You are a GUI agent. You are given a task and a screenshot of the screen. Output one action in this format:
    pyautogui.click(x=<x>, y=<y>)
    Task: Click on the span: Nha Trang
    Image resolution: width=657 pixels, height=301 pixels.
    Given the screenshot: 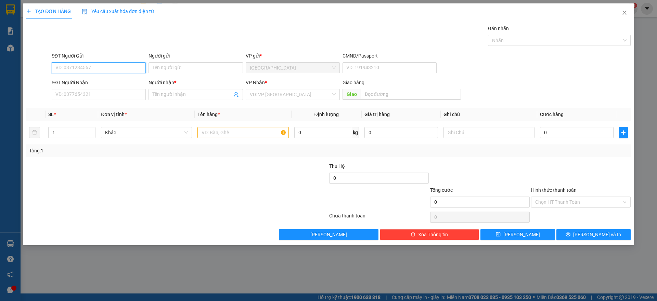 What is the action you would take?
    pyautogui.click(x=292, y=68)
    